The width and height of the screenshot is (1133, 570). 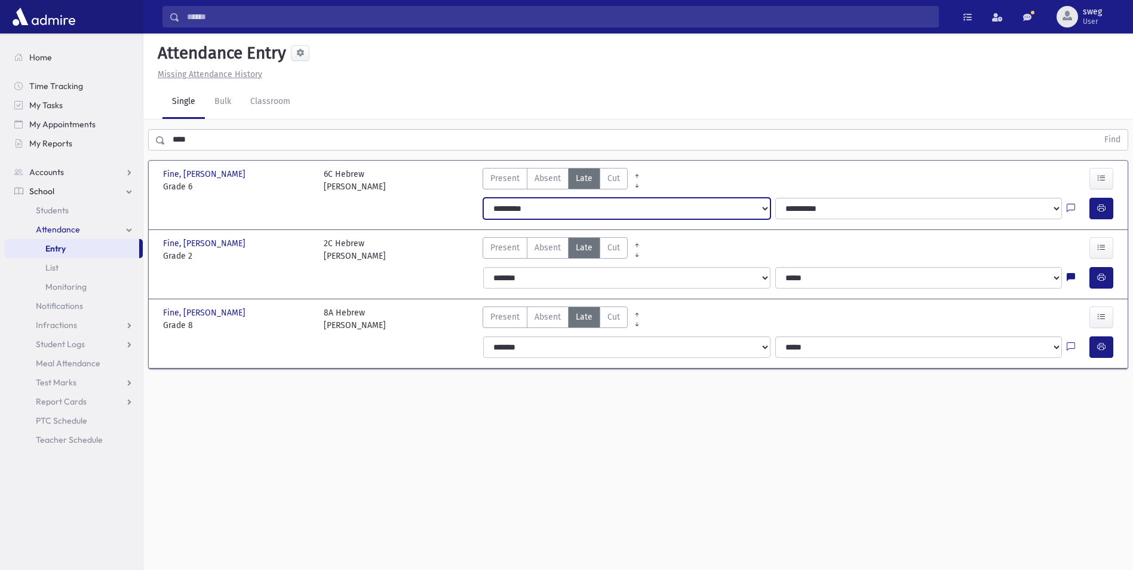 What do you see at coordinates (1093, 12) in the screenshot?
I see `span: sweg` at bounding box center [1093, 12].